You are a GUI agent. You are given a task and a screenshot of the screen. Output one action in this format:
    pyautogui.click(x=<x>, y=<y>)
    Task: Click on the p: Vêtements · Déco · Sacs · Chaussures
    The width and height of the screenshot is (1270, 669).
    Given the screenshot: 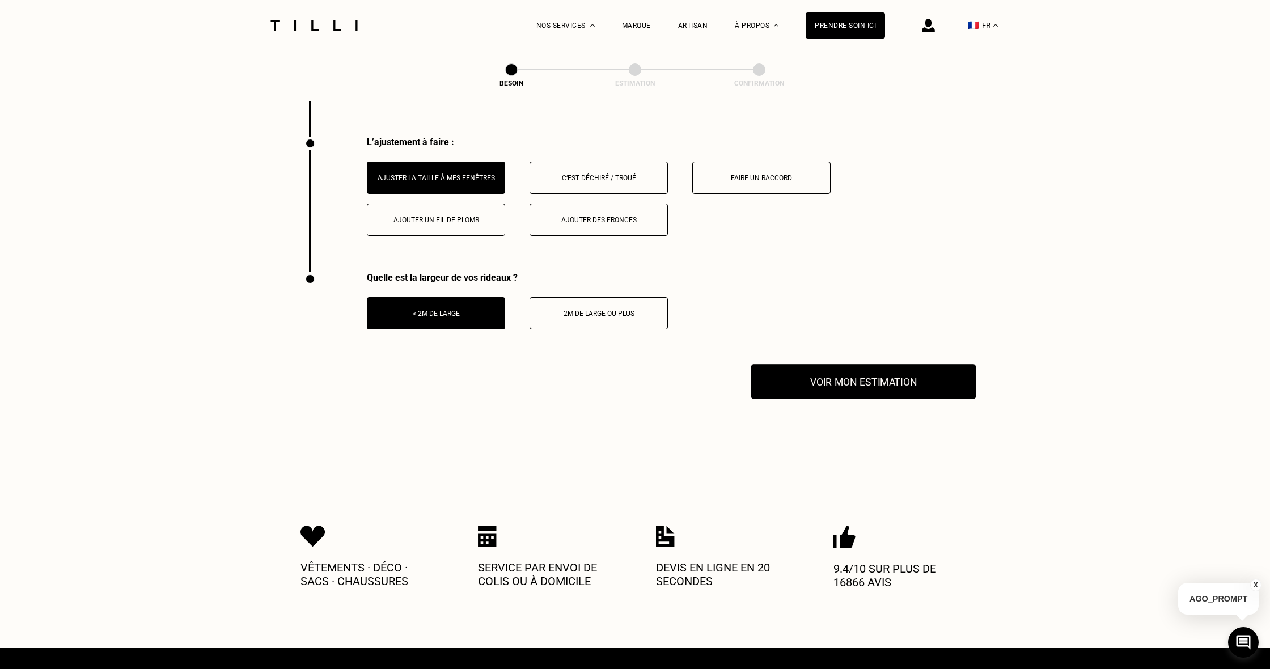 What is the action you would take?
    pyautogui.click(x=369, y=574)
    